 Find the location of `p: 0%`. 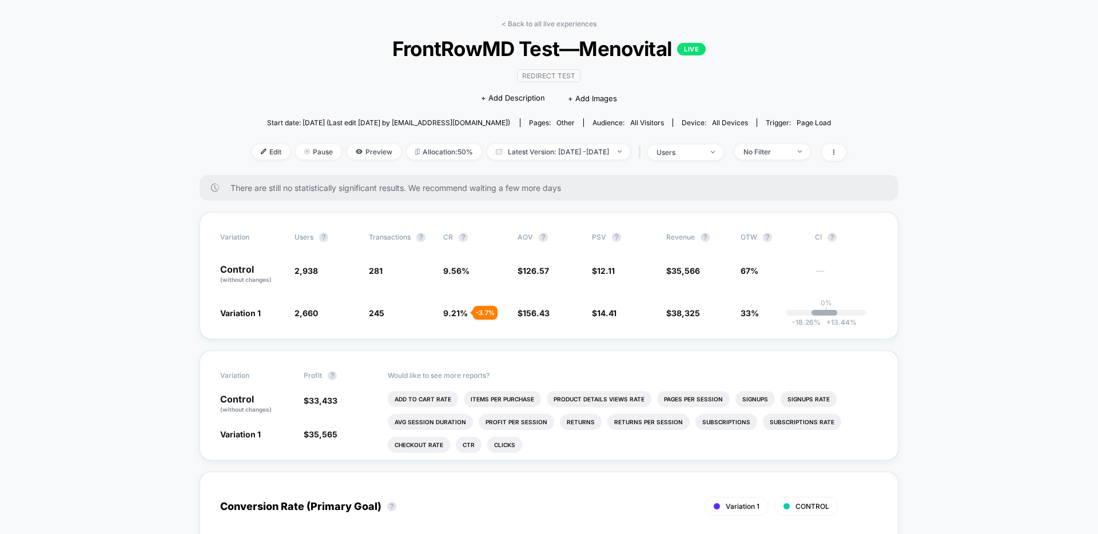

p: 0% is located at coordinates (827, 303).